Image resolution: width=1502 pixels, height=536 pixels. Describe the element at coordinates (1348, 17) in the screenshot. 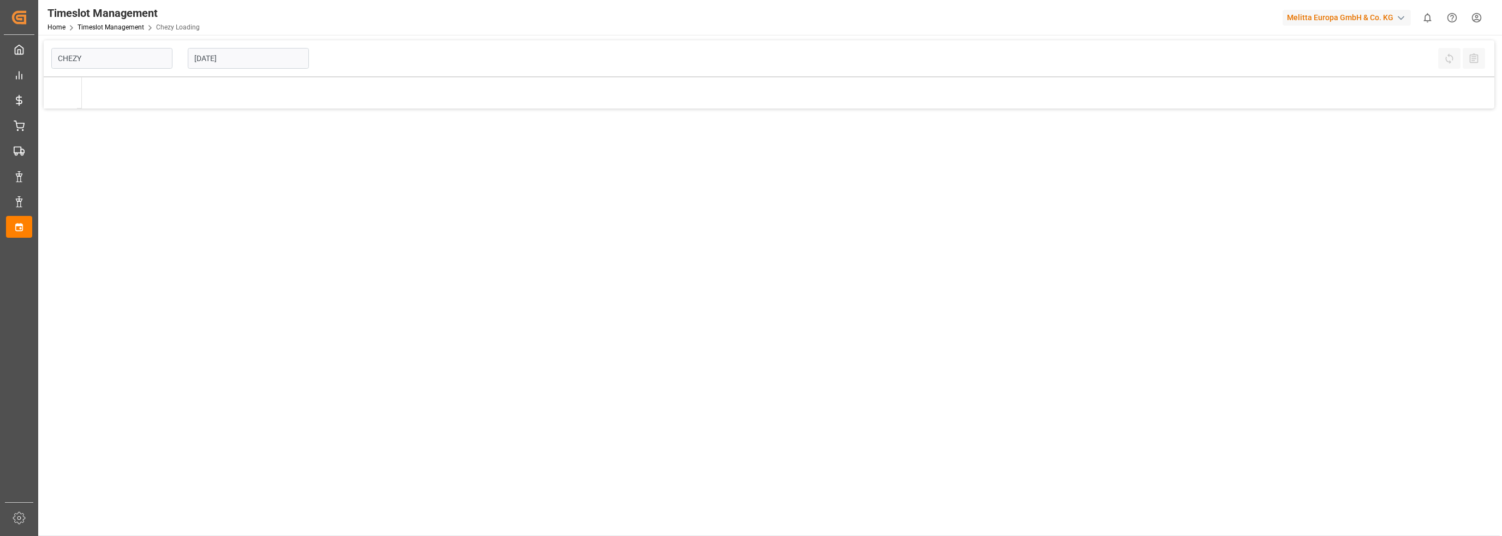

I see `button: Melitta Europa GmbH & Co. KG` at that location.